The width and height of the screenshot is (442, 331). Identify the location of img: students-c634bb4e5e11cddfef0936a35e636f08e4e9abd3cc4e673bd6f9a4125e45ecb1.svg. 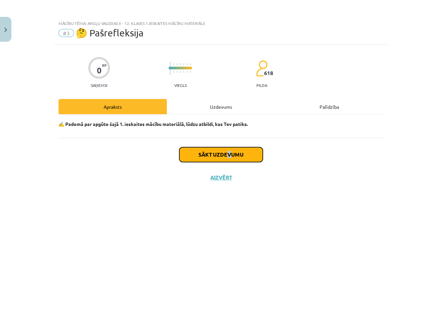
(261, 68).